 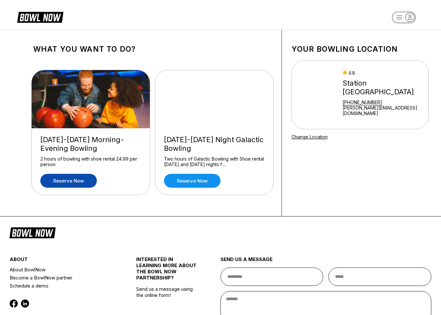 I want to click on a: About BowlNow, so click(x=62, y=269).